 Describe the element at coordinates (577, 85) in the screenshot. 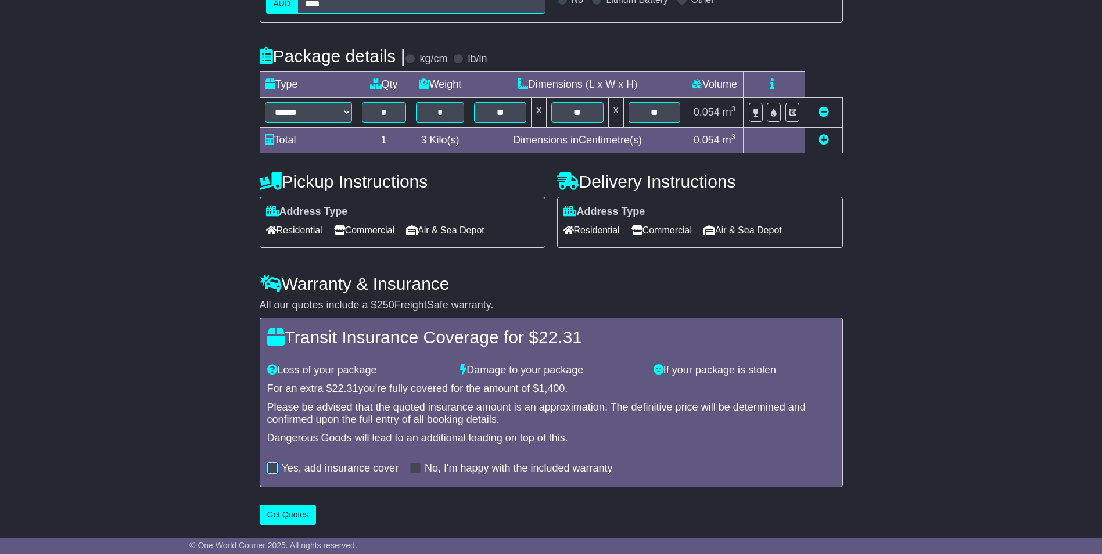

I see `td: Dimensions (L x W x H)` at that location.